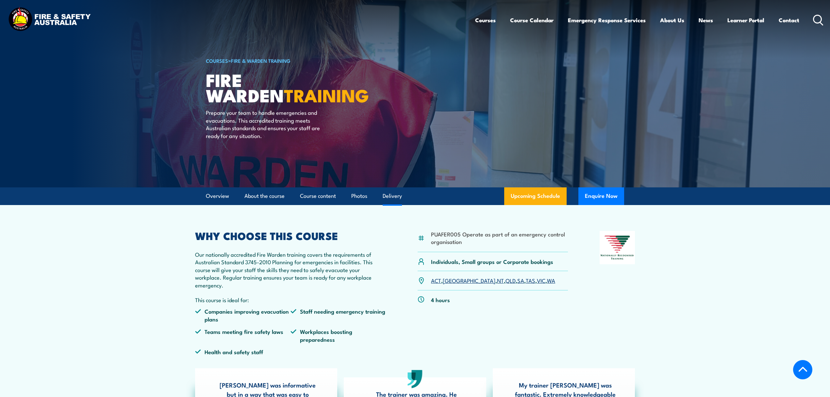 The width and height of the screenshot is (830, 397). Describe the element at coordinates (746, 20) in the screenshot. I see `a: Learner Portal` at that location.